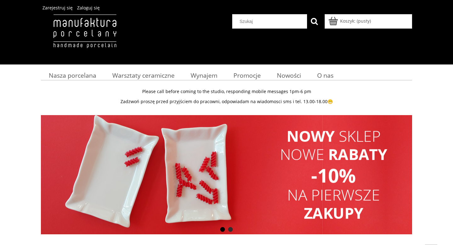 The height and width of the screenshot is (245, 453). I want to click on button: Szukaj, so click(314, 21).